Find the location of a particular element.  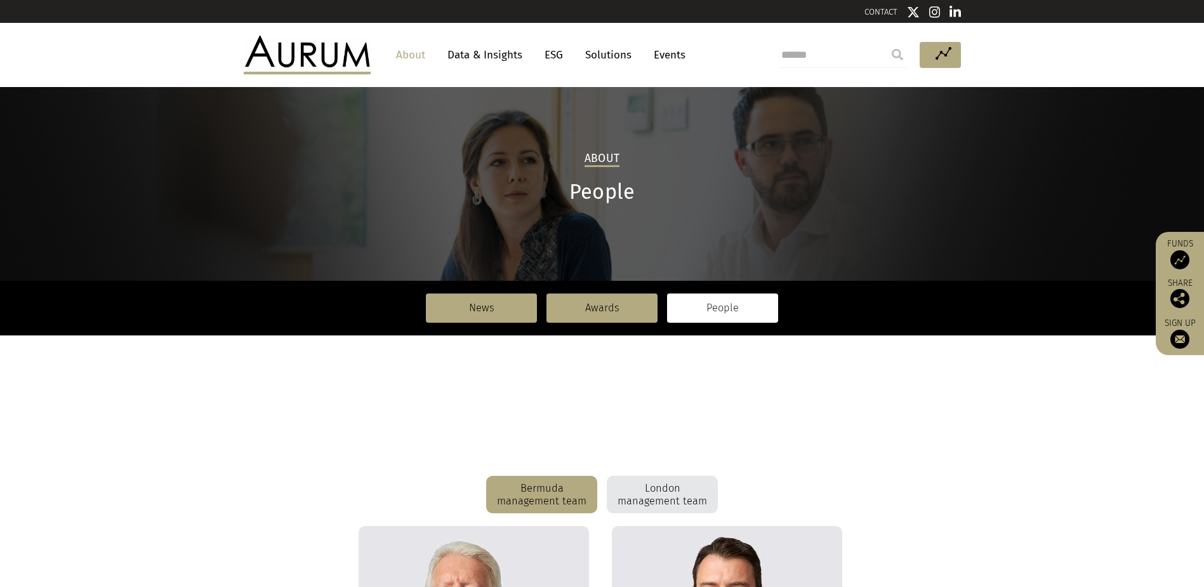

a: CONTACT is located at coordinates (881, 11).